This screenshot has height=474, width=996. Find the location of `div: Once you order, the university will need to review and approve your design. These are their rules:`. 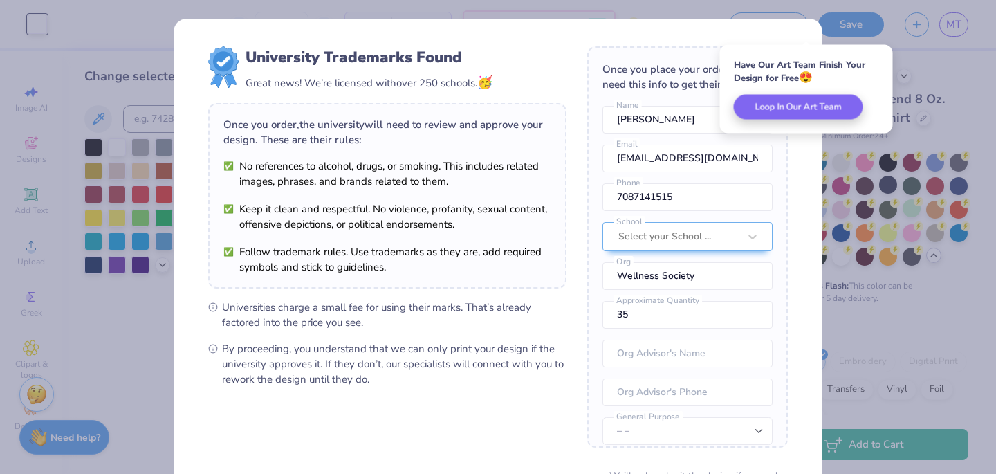

div: Once you order, the university will need to review and approve your design. These are their rules: is located at coordinates (387, 132).